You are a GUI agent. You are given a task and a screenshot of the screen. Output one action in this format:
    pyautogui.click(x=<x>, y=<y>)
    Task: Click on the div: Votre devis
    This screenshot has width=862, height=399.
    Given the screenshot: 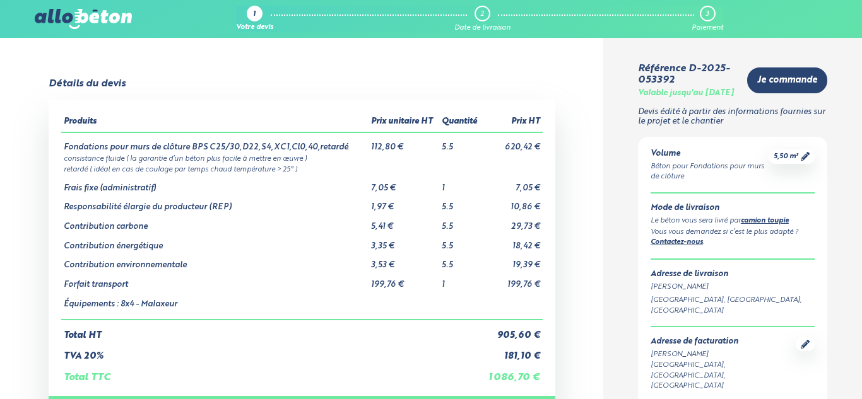 What is the action you would take?
    pyautogui.click(x=254, y=28)
    